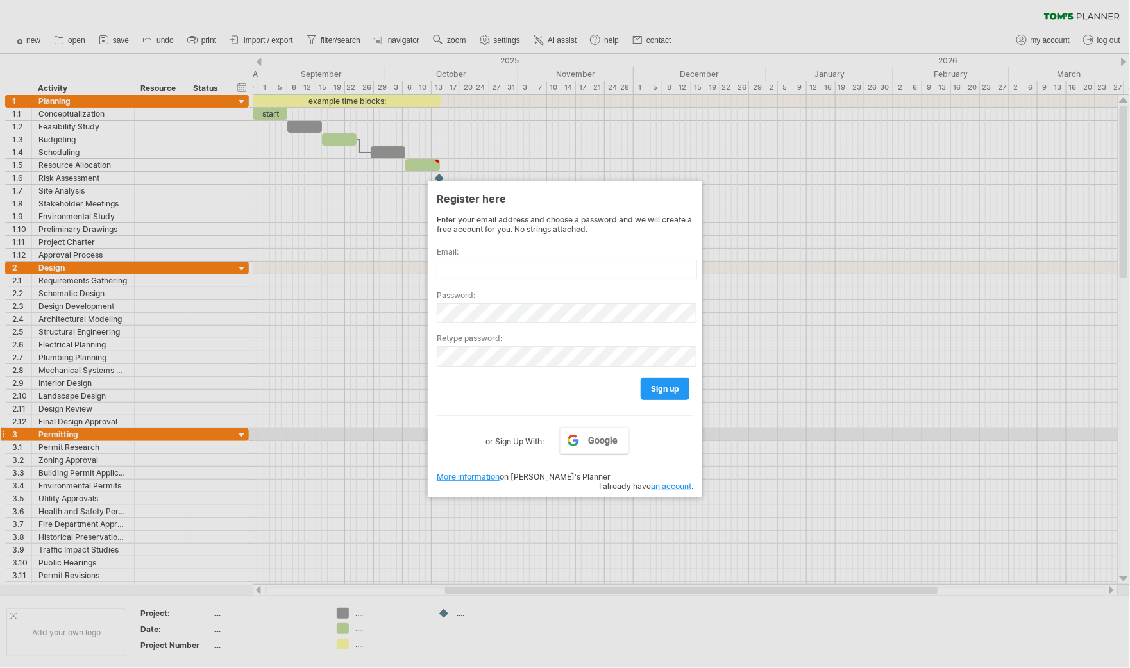 Image resolution: width=1130 pixels, height=668 pixels. I want to click on div: Register here, so click(565, 198).